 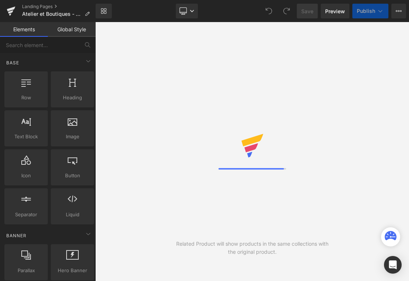 What do you see at coordinates (335, 11) in the screenshot?
I see `span: Preview` at bounding box center [335, 11].